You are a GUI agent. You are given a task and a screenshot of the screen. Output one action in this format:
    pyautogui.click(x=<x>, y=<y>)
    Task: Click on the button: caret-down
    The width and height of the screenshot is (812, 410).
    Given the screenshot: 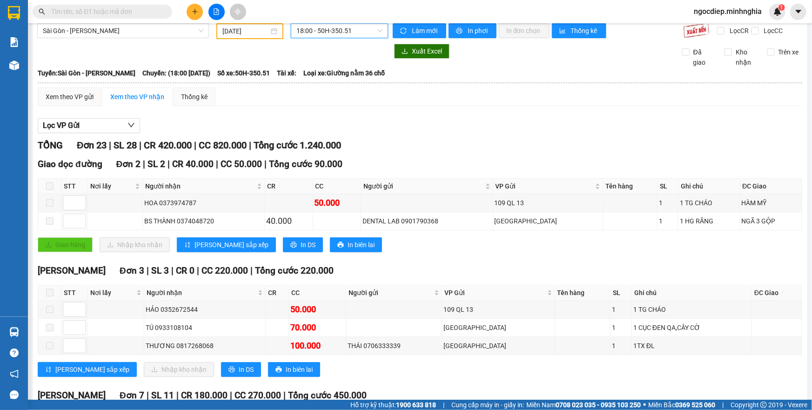 What is the action you would take?
    pyautogui.click(x=798, y=12)
    